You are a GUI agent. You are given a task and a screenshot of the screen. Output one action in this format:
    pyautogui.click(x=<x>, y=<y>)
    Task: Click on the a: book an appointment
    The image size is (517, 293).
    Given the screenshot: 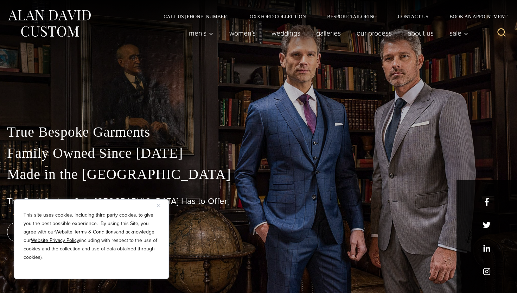 What is the action you would take?
    pyautogui.click(x=56, y=232)
    